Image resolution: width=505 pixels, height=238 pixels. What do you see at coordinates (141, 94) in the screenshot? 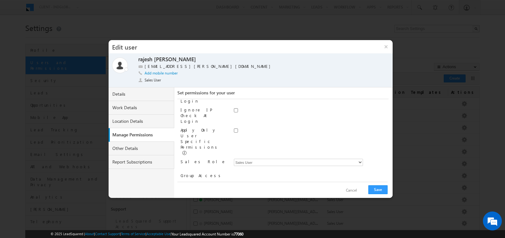
I see `a: Details` at bounding box center [141, 94].